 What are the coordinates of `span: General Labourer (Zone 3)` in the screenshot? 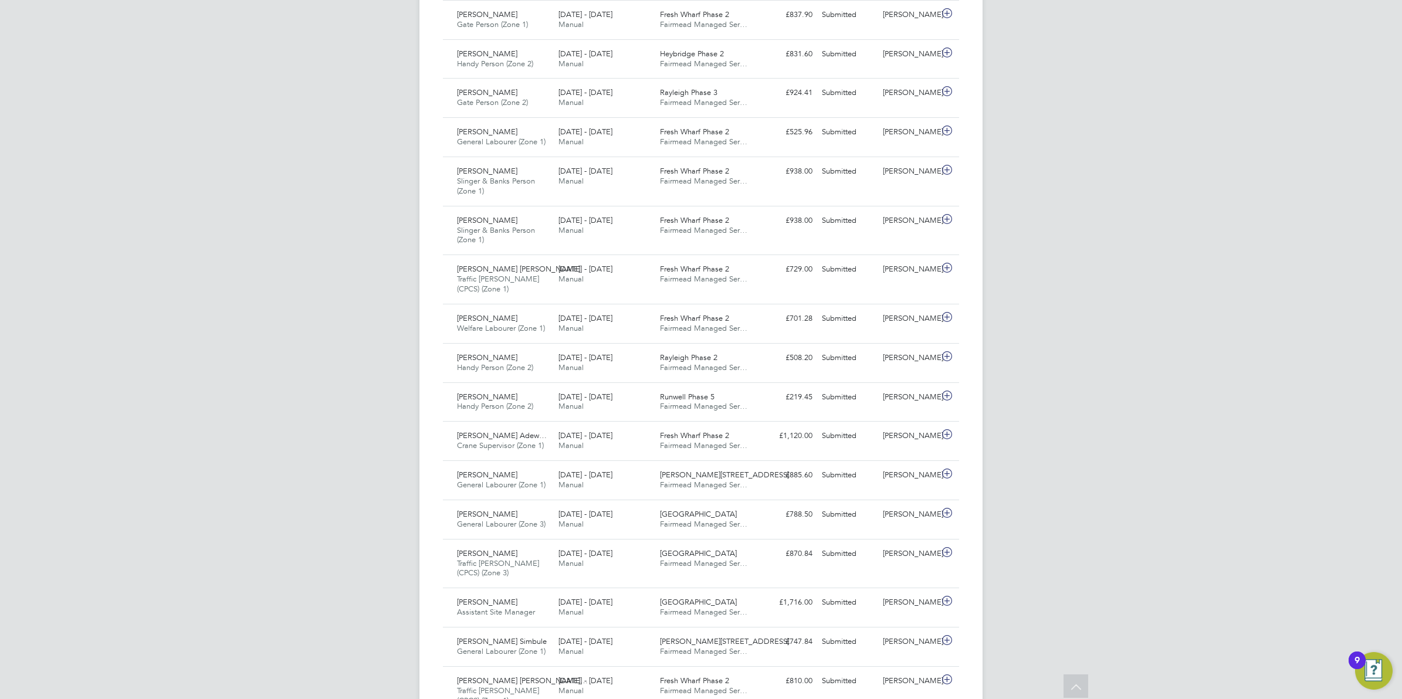 It's located at (501, 524).